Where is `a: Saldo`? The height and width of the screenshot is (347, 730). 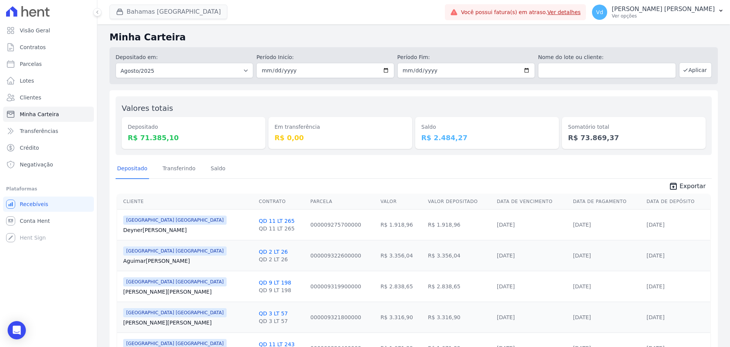
a: Saldo is located at coordinates (218, 169).